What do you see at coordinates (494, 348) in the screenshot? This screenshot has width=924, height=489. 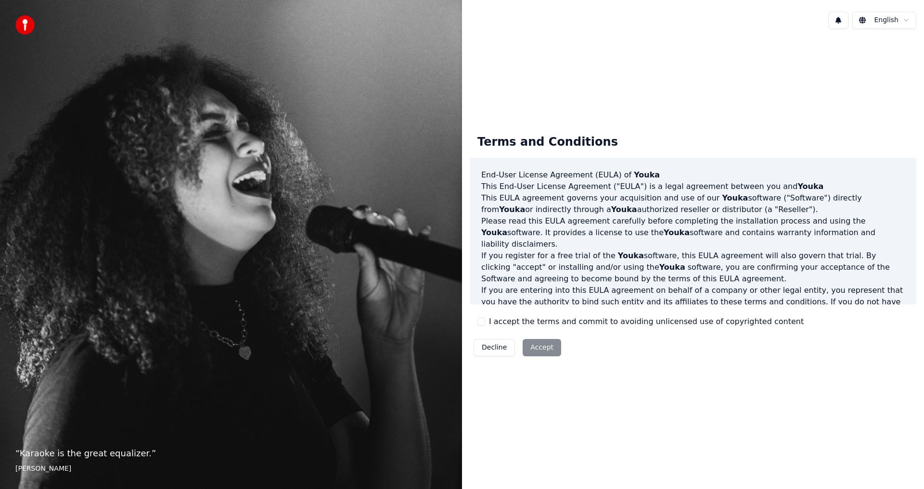 I see `button: Decline` at bounding box center [494, 348].